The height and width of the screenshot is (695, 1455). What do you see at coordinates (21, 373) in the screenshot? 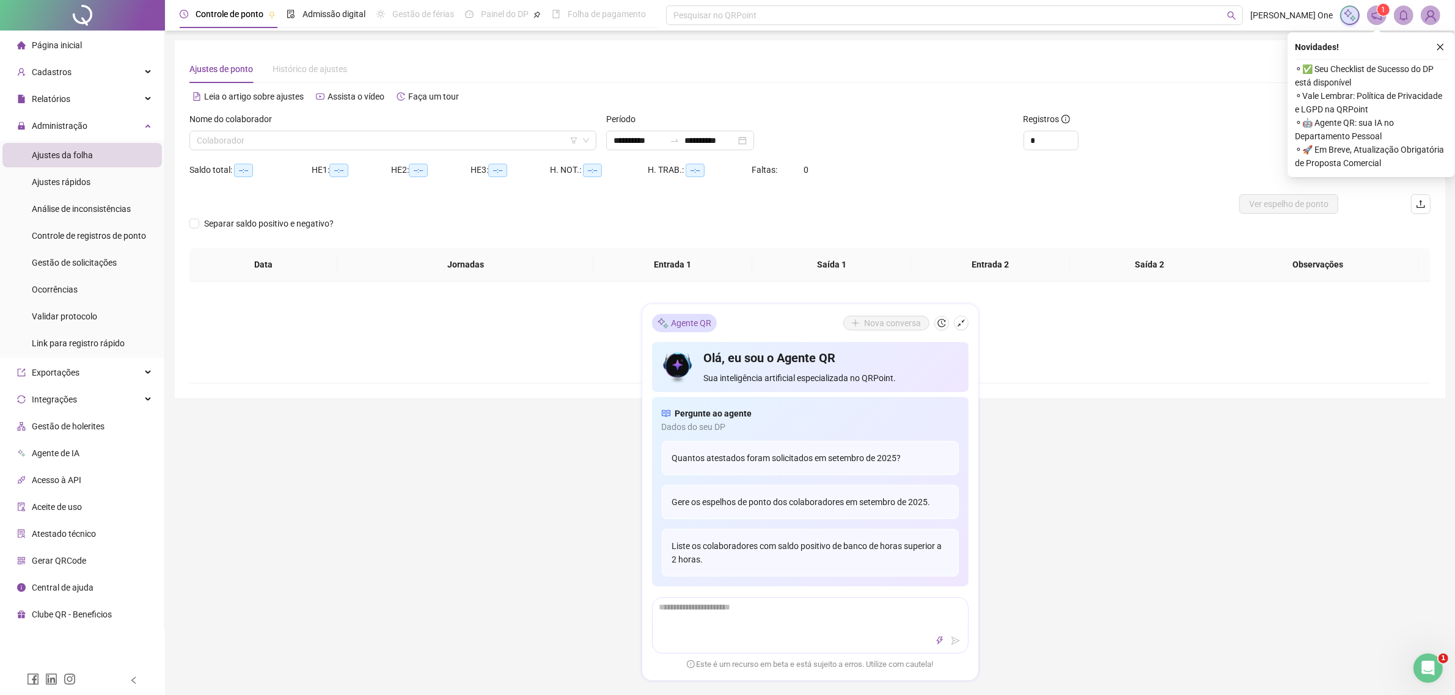
I see `span: export` at bounding box center [21, 373].